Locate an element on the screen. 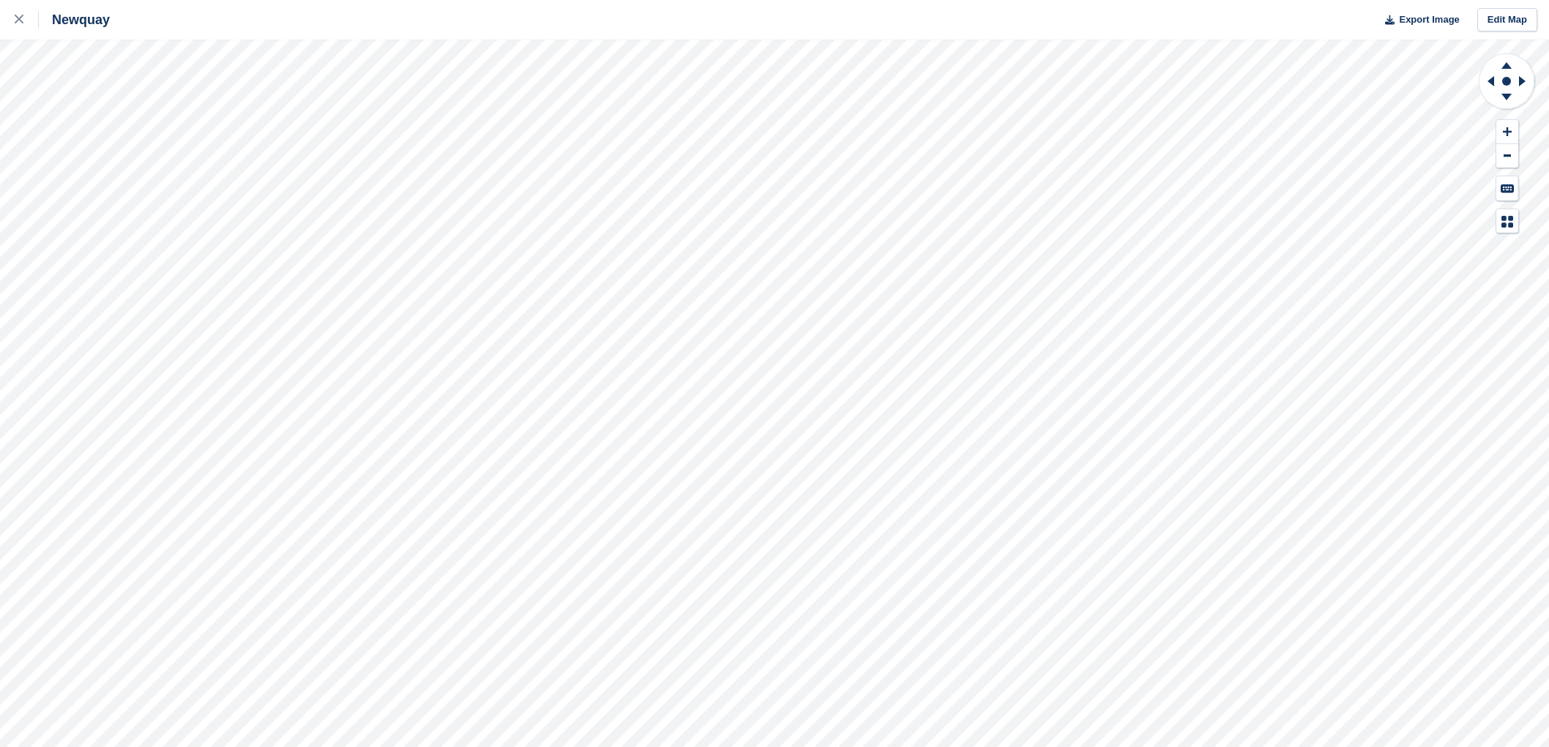 The width and height of the screenshot is (1549, 747). span: Export Image is located at coordinates (1429, 20).